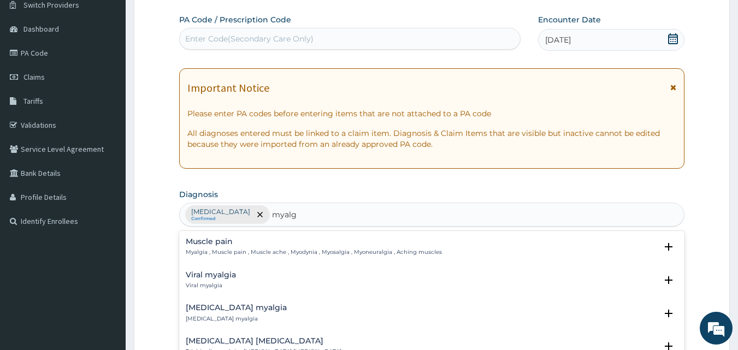 This screenshot has height=350, width=738. I want to click on span: remove selection option, so click(260, 215).